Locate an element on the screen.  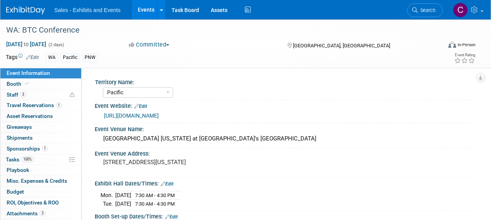
a: Booth is located at coordinates (41, 84).